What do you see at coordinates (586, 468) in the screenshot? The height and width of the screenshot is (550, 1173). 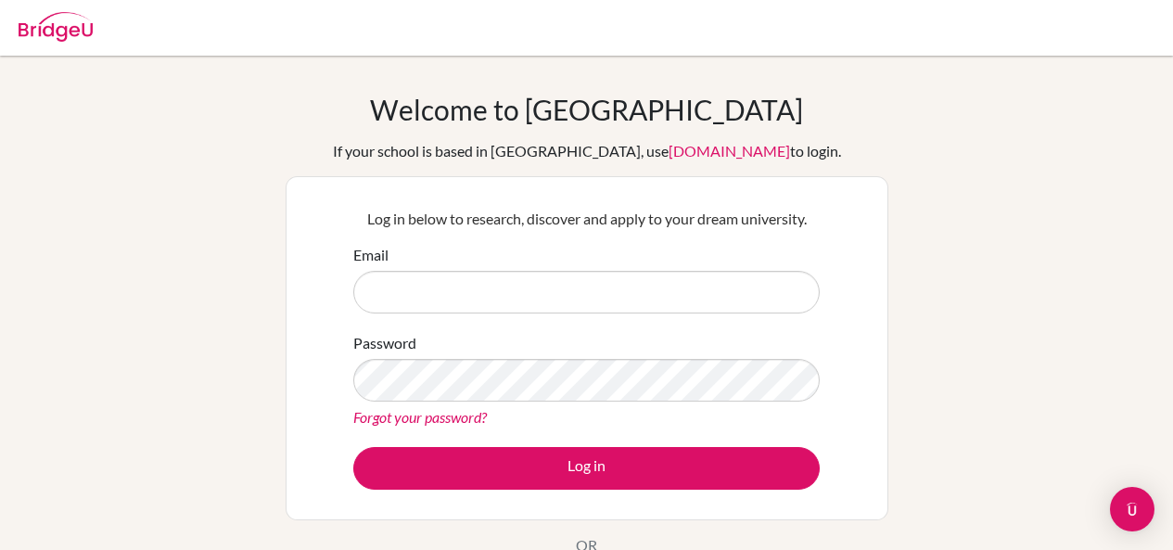 I see `button: Log in` at bounding box center [586, 468].